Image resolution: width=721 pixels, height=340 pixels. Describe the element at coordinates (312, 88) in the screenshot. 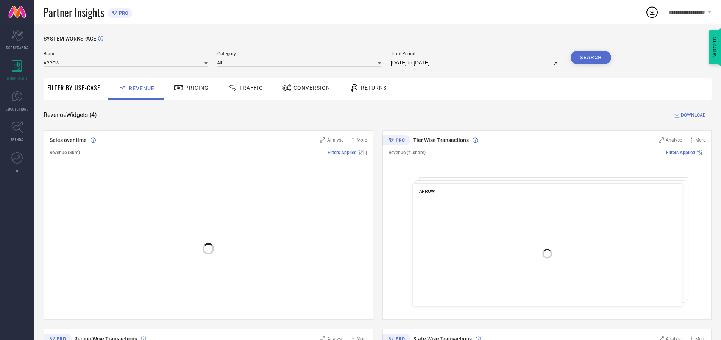

I see `span: Conversion` at that location.